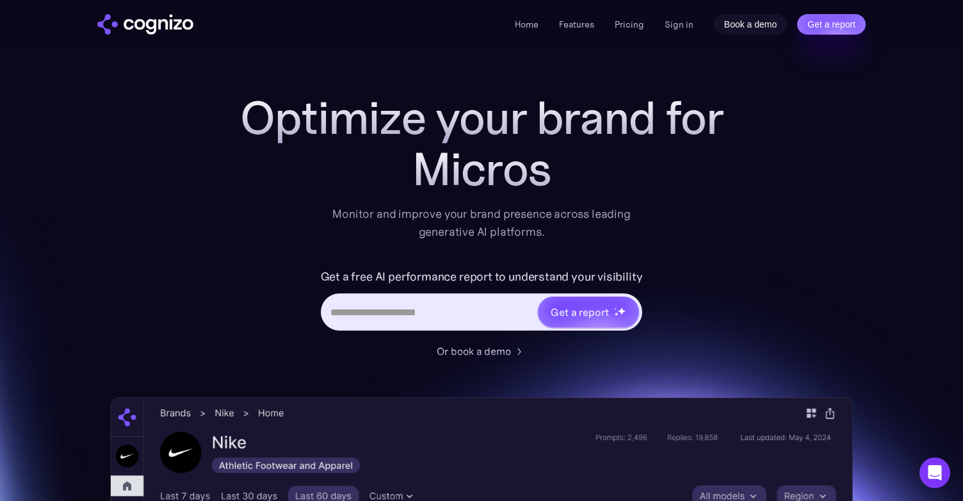  Describe the element at coordinates (482, 118) in the screenshot. I see `h1: Optimize your brand for` at that location.